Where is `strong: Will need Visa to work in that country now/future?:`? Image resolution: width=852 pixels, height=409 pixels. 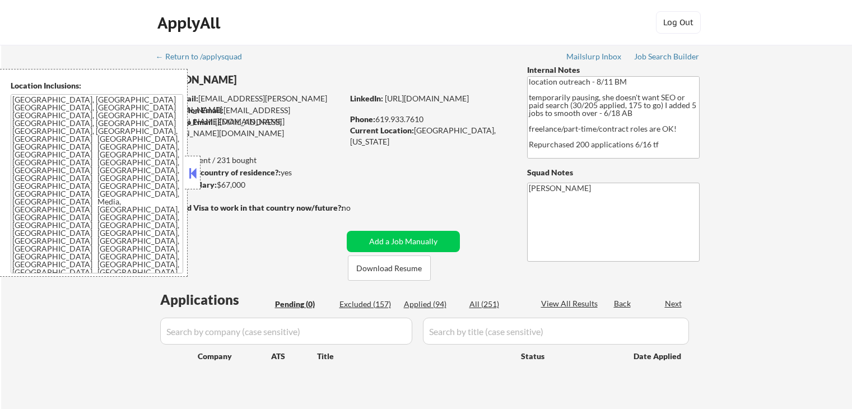 strong: Will need Visa to work in that country now/future?: is located at coordinates (250, 207).